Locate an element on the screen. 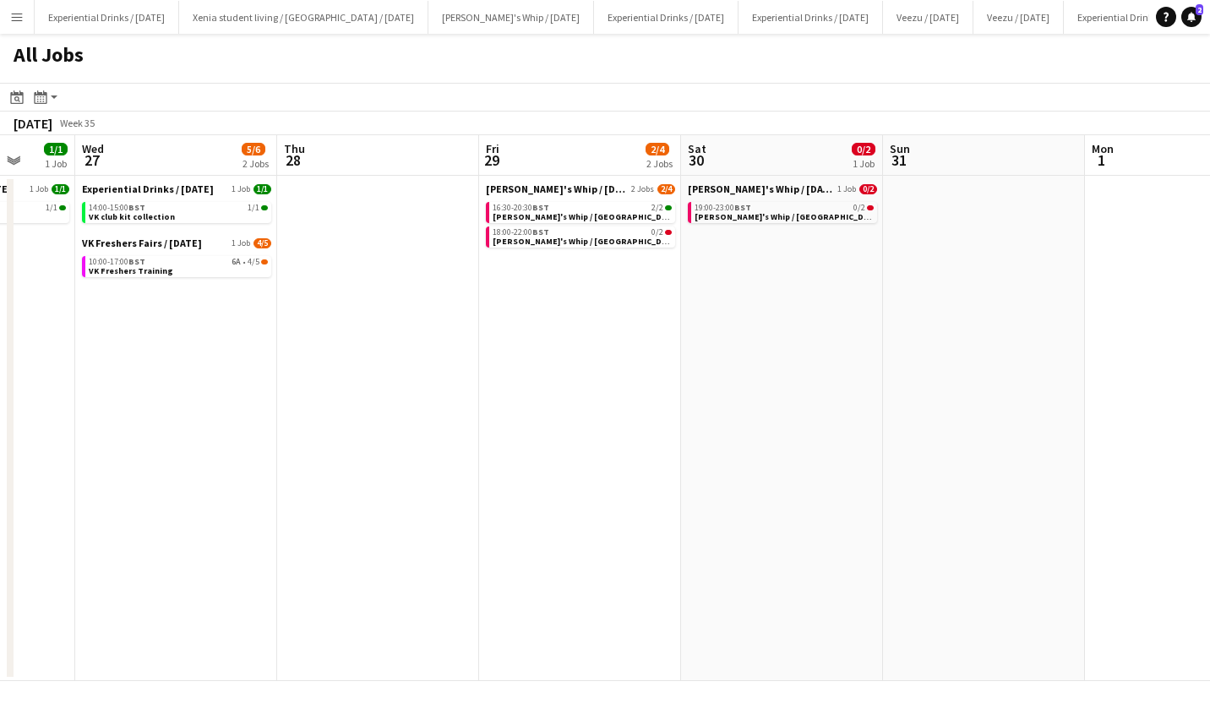 Image resolution: width=1210 pixels, height=725 pixels. span: VK club kit collection is located at coordinates (132, 216).